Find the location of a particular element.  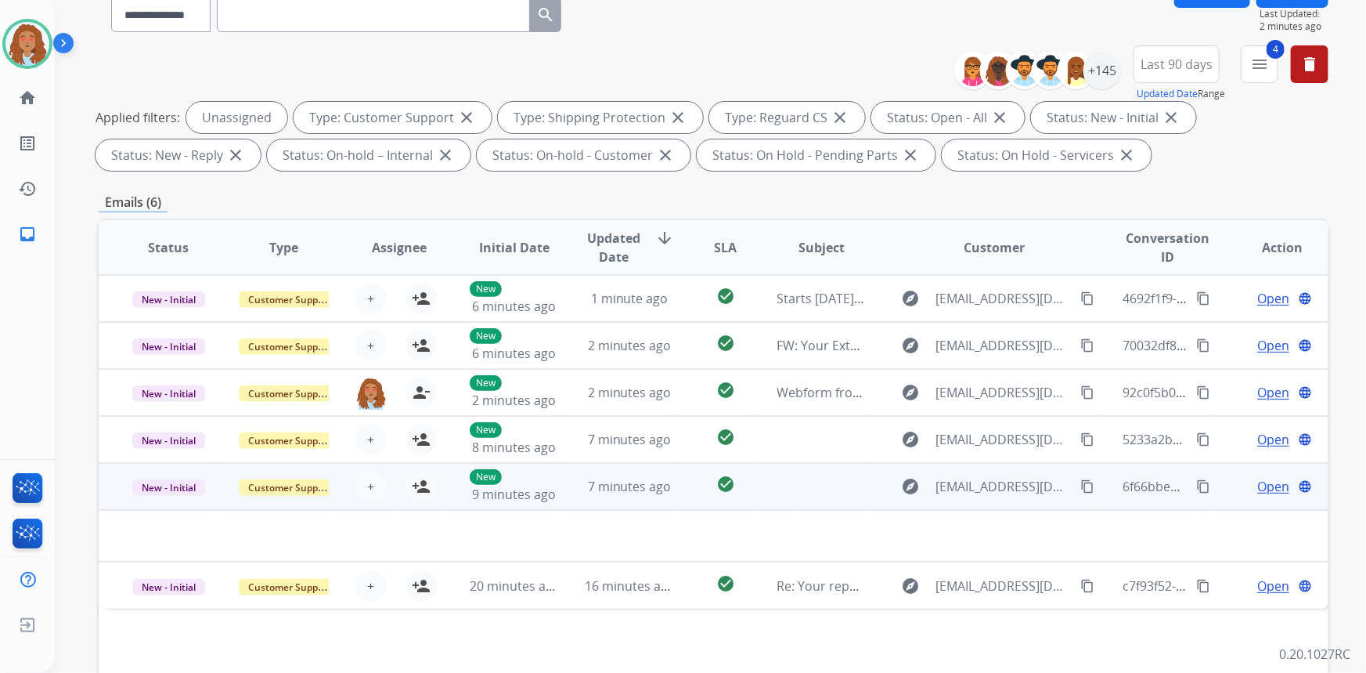

span: Assignee is located at coordinates (399, 247).